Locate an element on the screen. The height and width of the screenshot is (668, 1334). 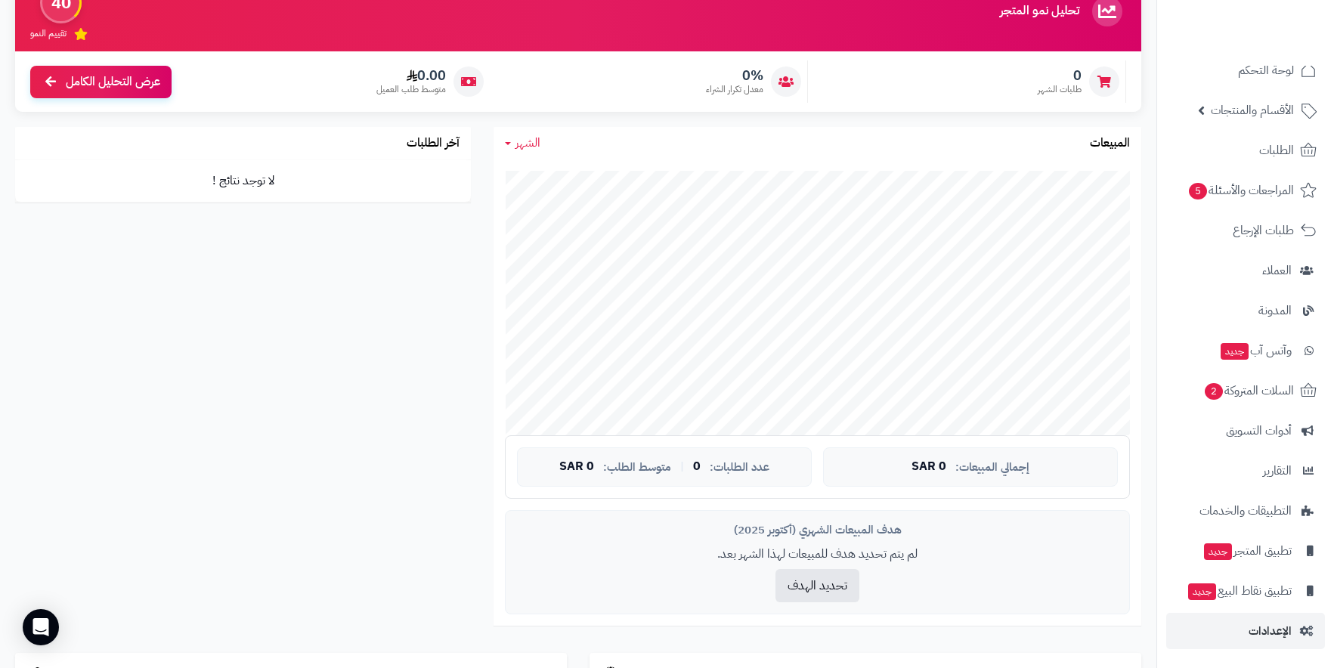
span: السلات المتروكة is located at coordinates (1248, 391).